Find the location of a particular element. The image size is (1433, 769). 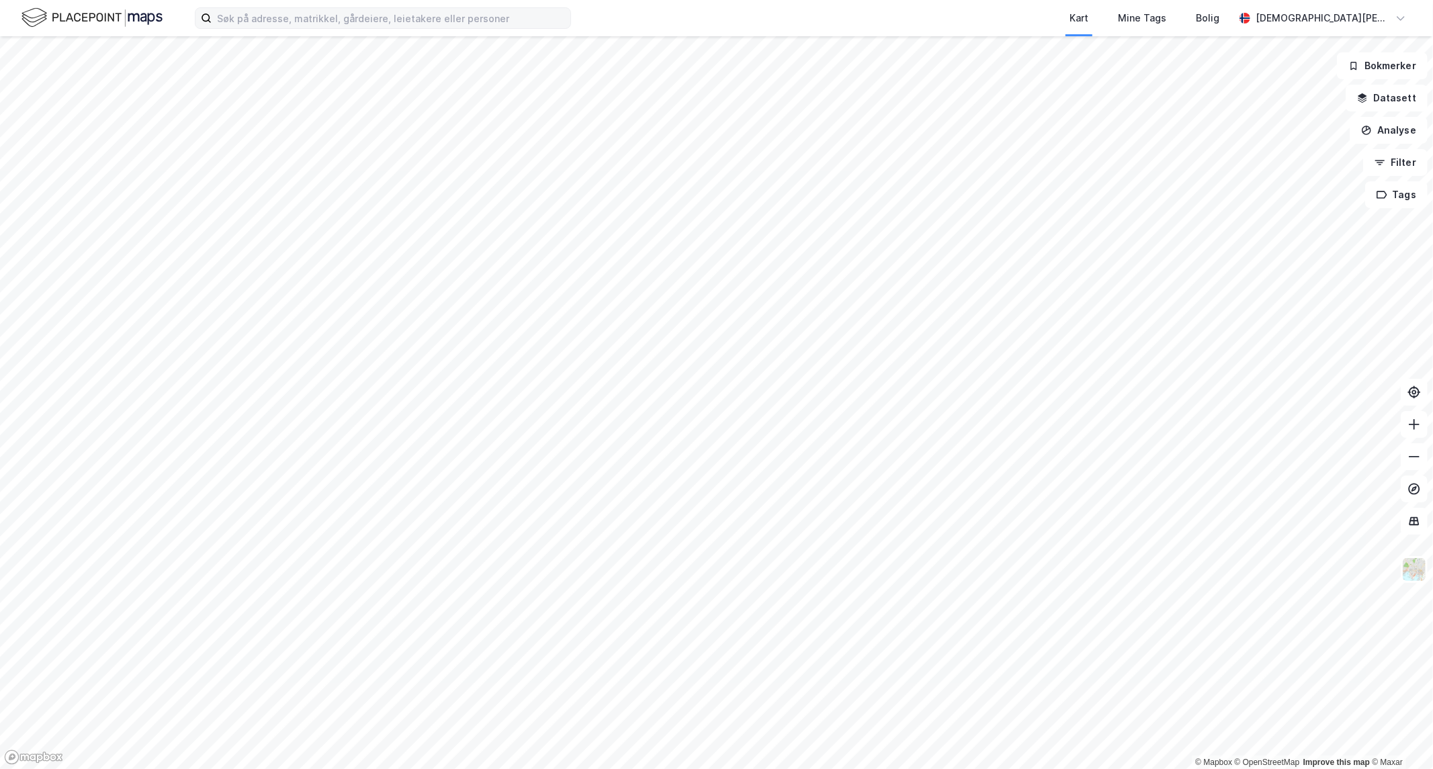

button: Filter is located at coordinates (1395, 163).